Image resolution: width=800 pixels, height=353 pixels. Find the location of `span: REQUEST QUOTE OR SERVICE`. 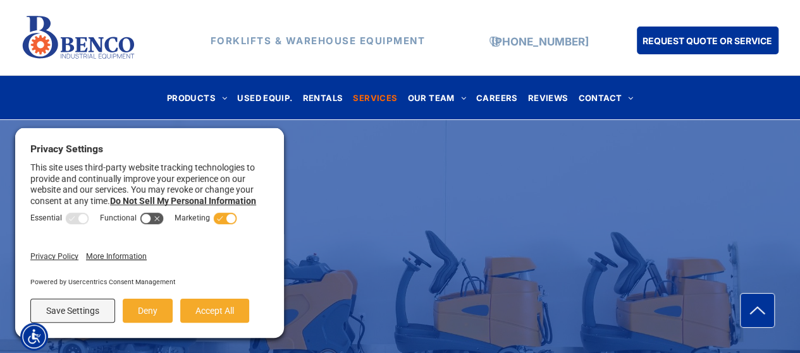

span: REQUEST QUOTE OR SERVICE is located at coordinates (707, 40).